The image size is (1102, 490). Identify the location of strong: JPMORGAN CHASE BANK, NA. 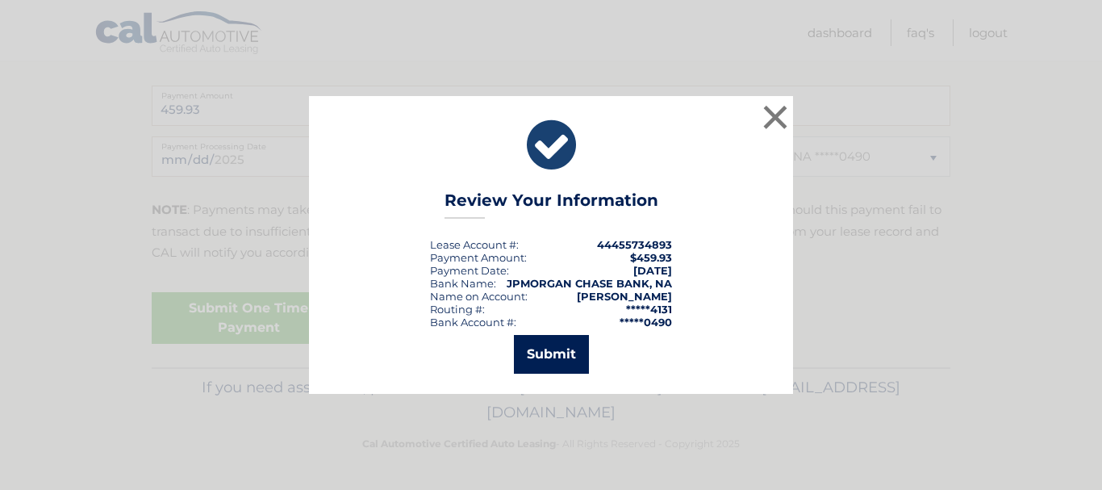
(589, 283).